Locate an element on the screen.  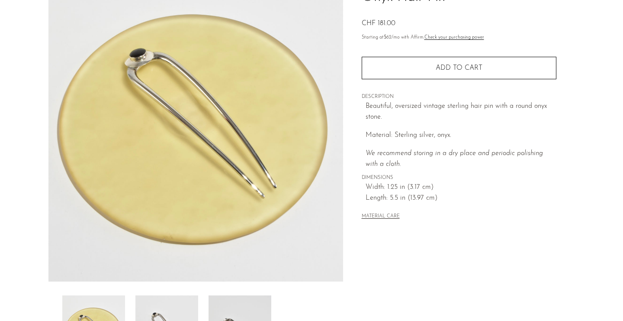
span: $62 is located at coordinates (388, 37).